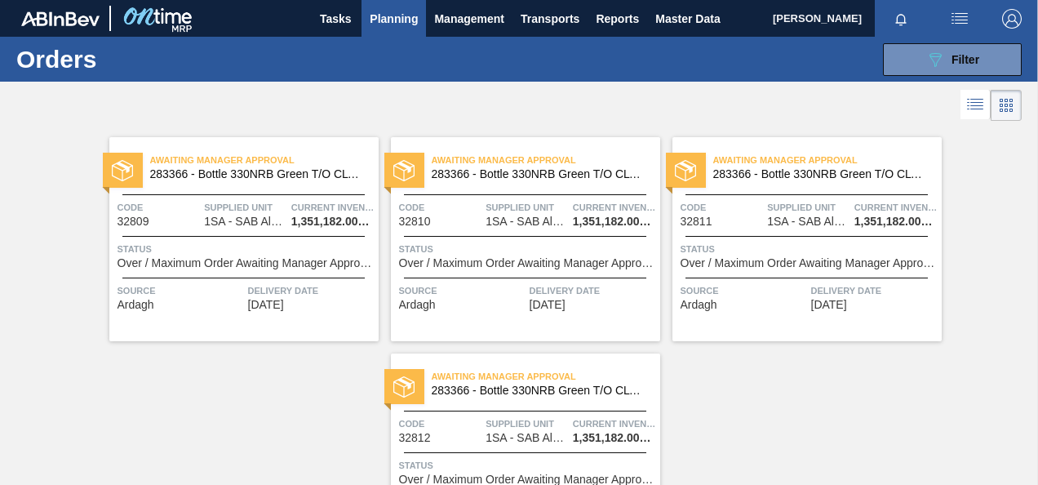 Image resolution: width=1038 pixels, height=485 pixels. What do you see at coordinates (901, 19) in the screenshot?
I see `button: Notifications` at bounding box center [901, 19].